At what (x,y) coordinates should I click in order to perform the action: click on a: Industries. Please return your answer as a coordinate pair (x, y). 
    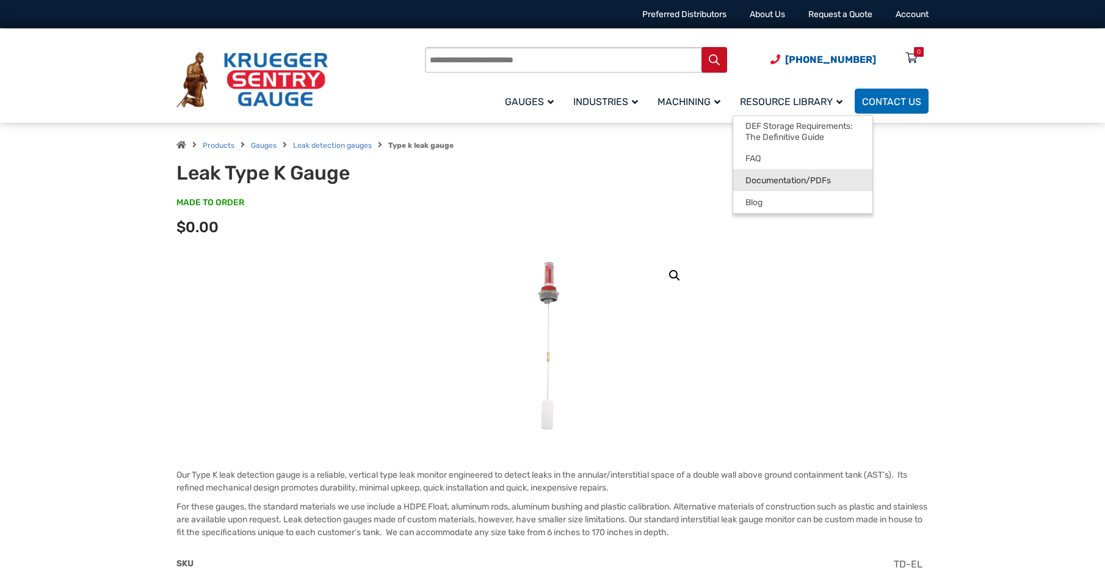
    Looking at the image, I should click on (608, 101).